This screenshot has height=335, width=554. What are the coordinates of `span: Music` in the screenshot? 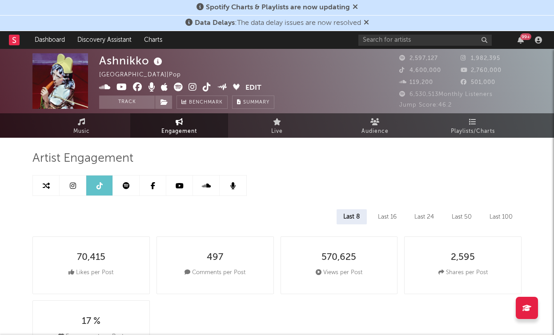 It's located at (81, 132).